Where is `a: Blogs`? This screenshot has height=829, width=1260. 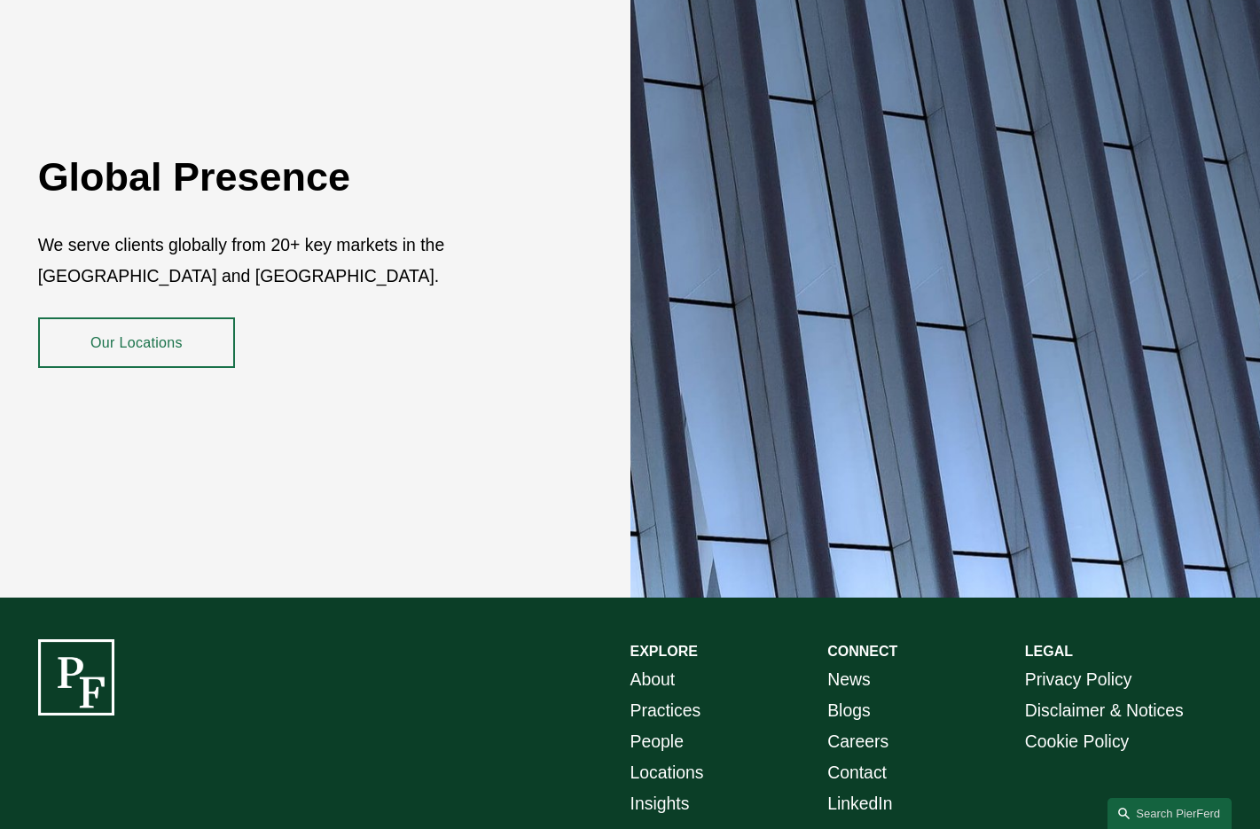
a: Blogs is located at coordinates (849, 710).